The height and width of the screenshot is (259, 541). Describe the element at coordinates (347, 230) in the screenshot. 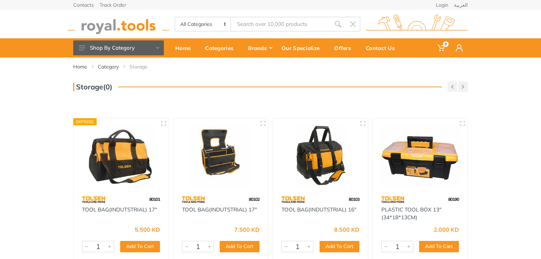

I see `div: 8.500 KD` at that location.